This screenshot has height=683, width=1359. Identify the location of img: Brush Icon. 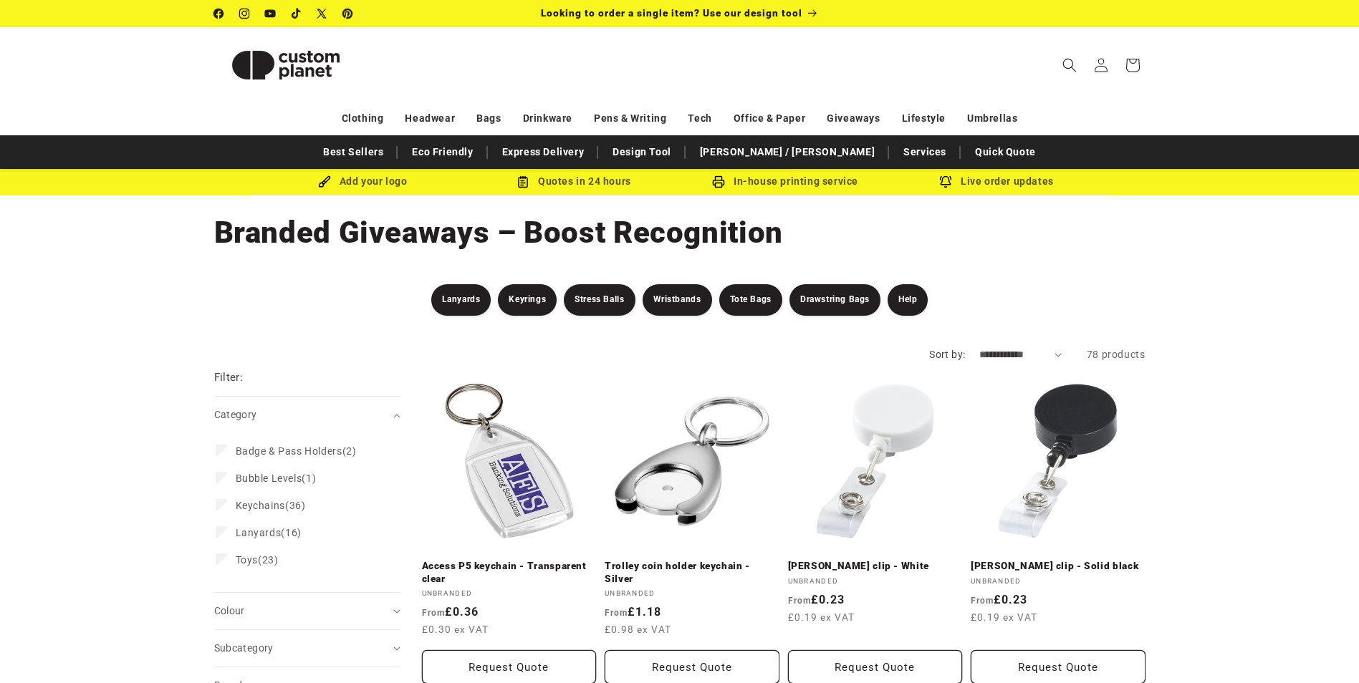
(325, 182).